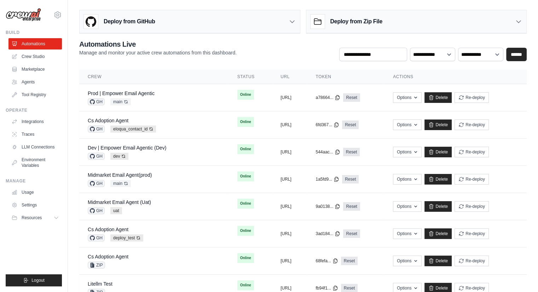  What do you see at coordinates (127, 238) in the screenshot?
I see `span: deploy_test` at bounding box center [127, 238].